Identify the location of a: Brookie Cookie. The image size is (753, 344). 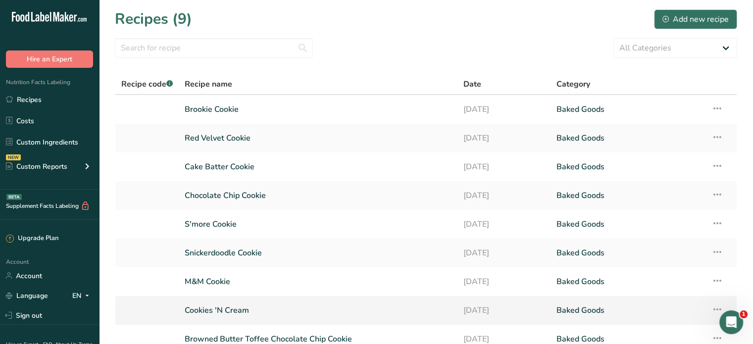
(318, 109).